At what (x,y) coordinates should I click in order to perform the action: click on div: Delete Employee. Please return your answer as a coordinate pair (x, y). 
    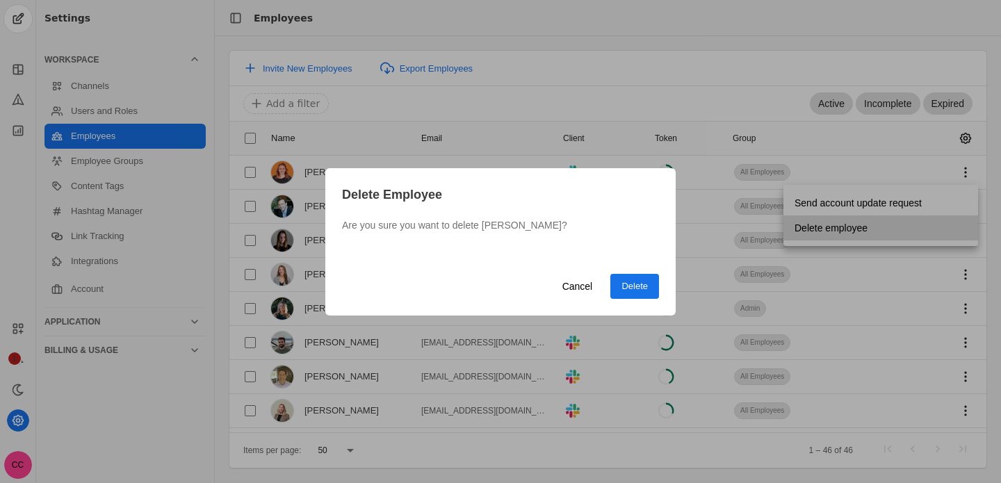
    Looking at the image, I should click on (500, 186).